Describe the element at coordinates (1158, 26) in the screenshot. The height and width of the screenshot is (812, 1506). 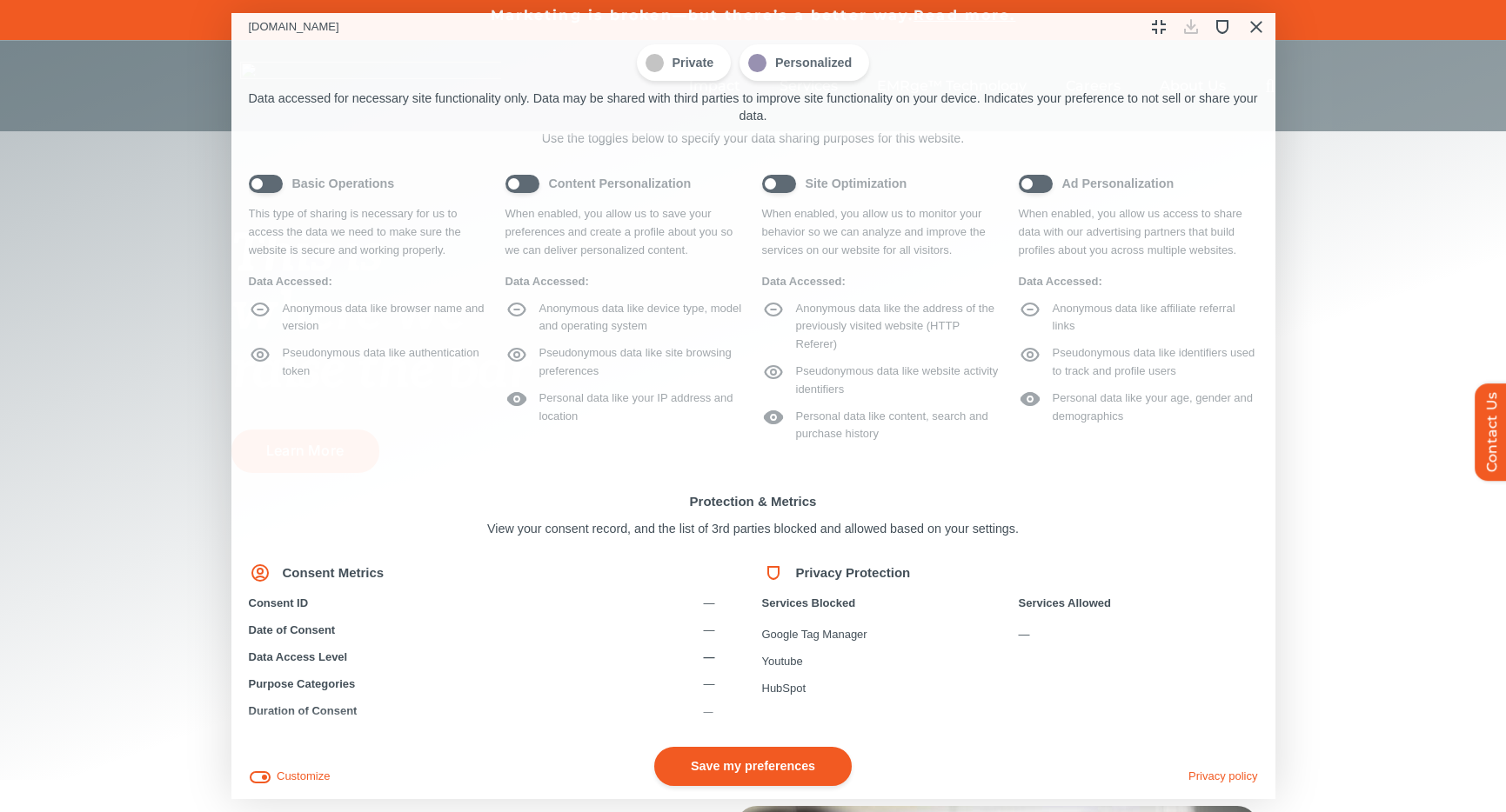
I see `button: Expand Toggle` at that location.